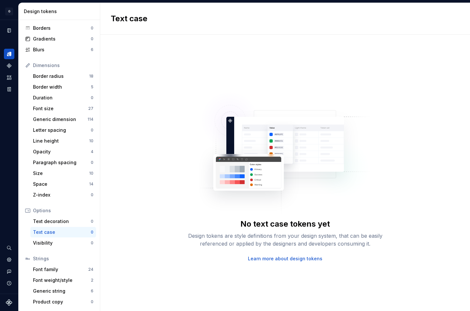  I want to click on div: Space, so click(61, 184).